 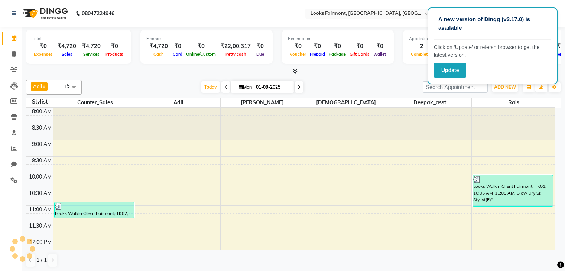 I want to click on b: 08047224946, so click(x=98, y=13).